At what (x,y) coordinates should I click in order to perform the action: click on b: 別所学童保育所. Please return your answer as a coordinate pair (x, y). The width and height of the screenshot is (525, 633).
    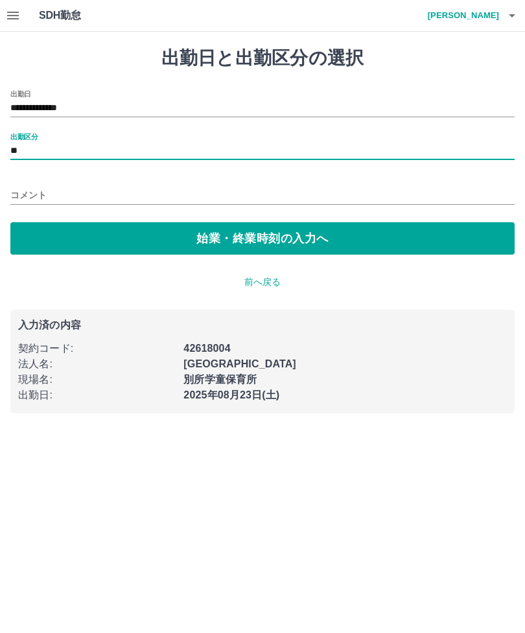
    Looking at the image, I should click on (220, 379).